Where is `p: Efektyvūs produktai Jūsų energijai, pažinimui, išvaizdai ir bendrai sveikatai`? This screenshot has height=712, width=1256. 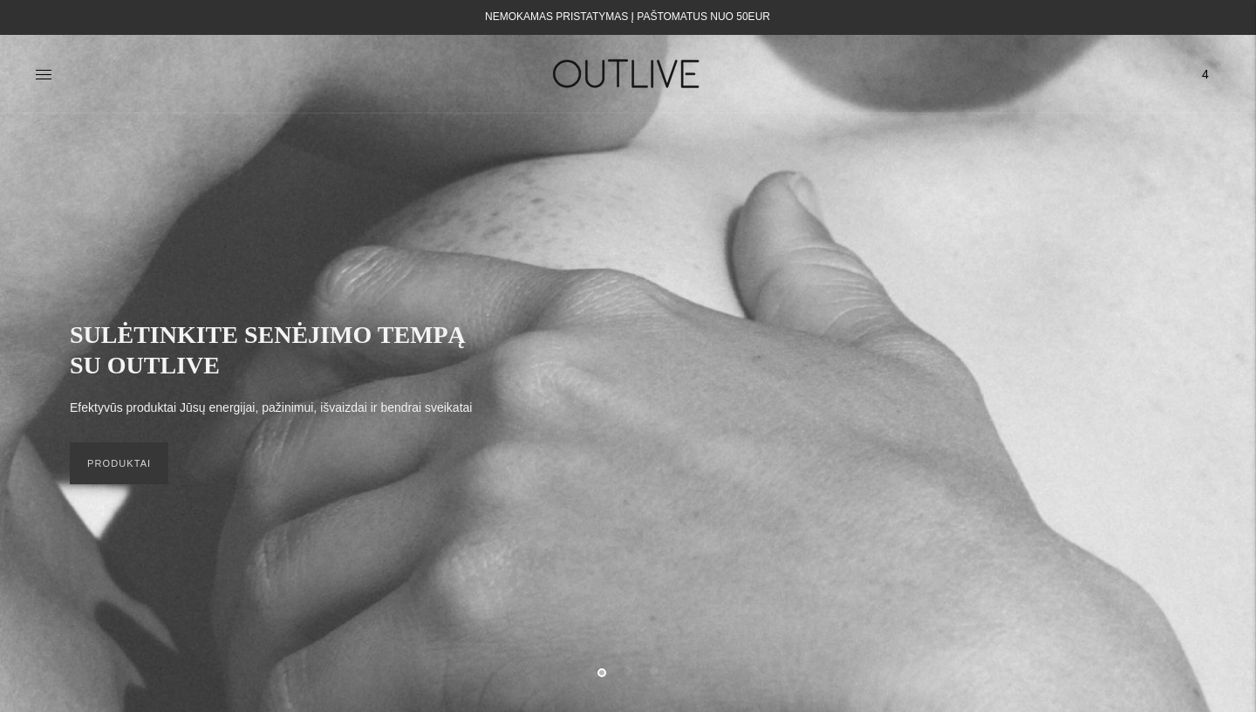 p: Efektyvūs produktai Jūsų energijai, pažinimui, išvaizdai ir bendrai sveikatai is located at coordinates (270, 408).